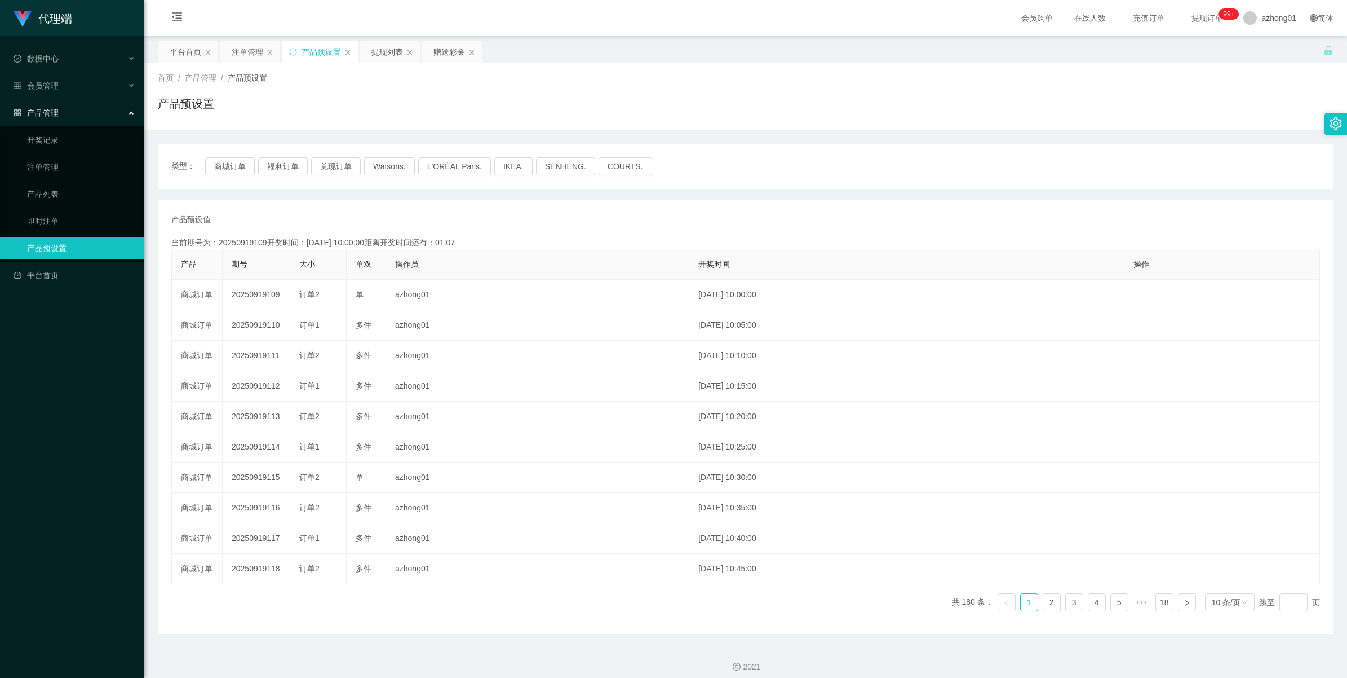 The height and width of the screenshot is (678, 1347). What do you see at coordinates (1207, 18) in the screenshot?
I see `span: 提现订单` at bounding box center [1207, 18].